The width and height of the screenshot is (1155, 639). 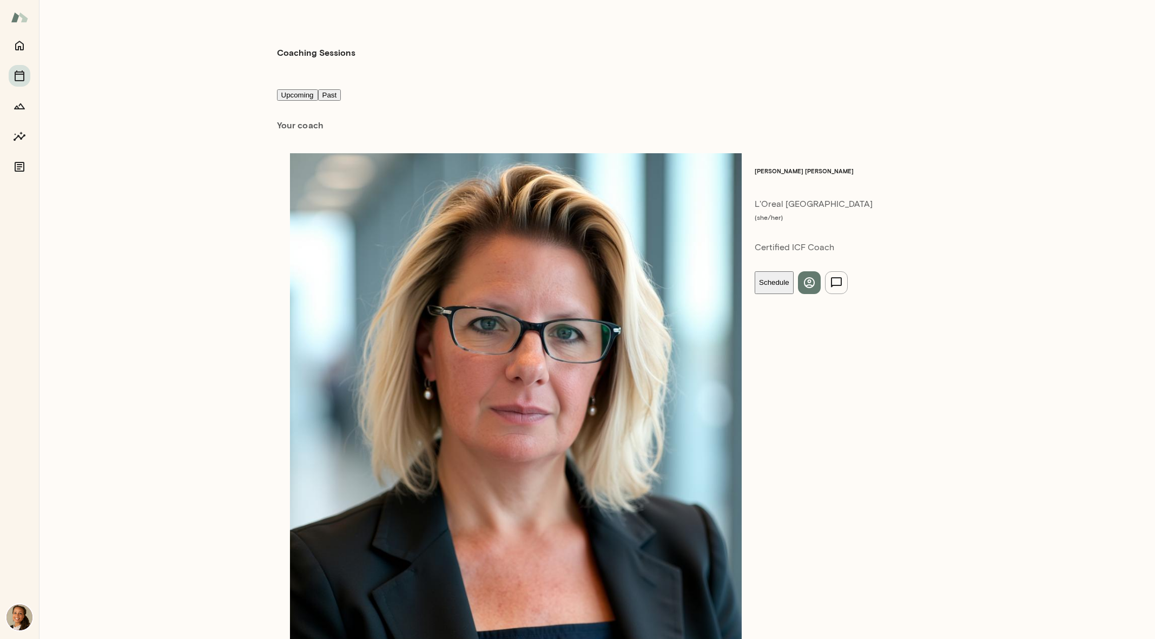 I want to click on button: Documents, so click(x=19, y=167).